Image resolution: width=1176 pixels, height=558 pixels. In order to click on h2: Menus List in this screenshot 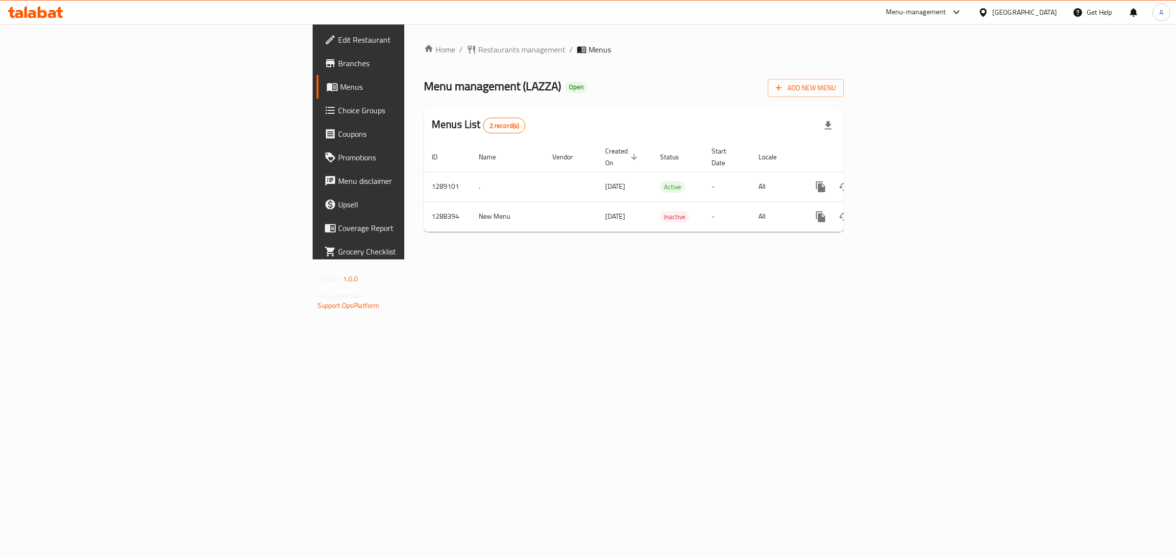, I will do `click(478, 125)`.